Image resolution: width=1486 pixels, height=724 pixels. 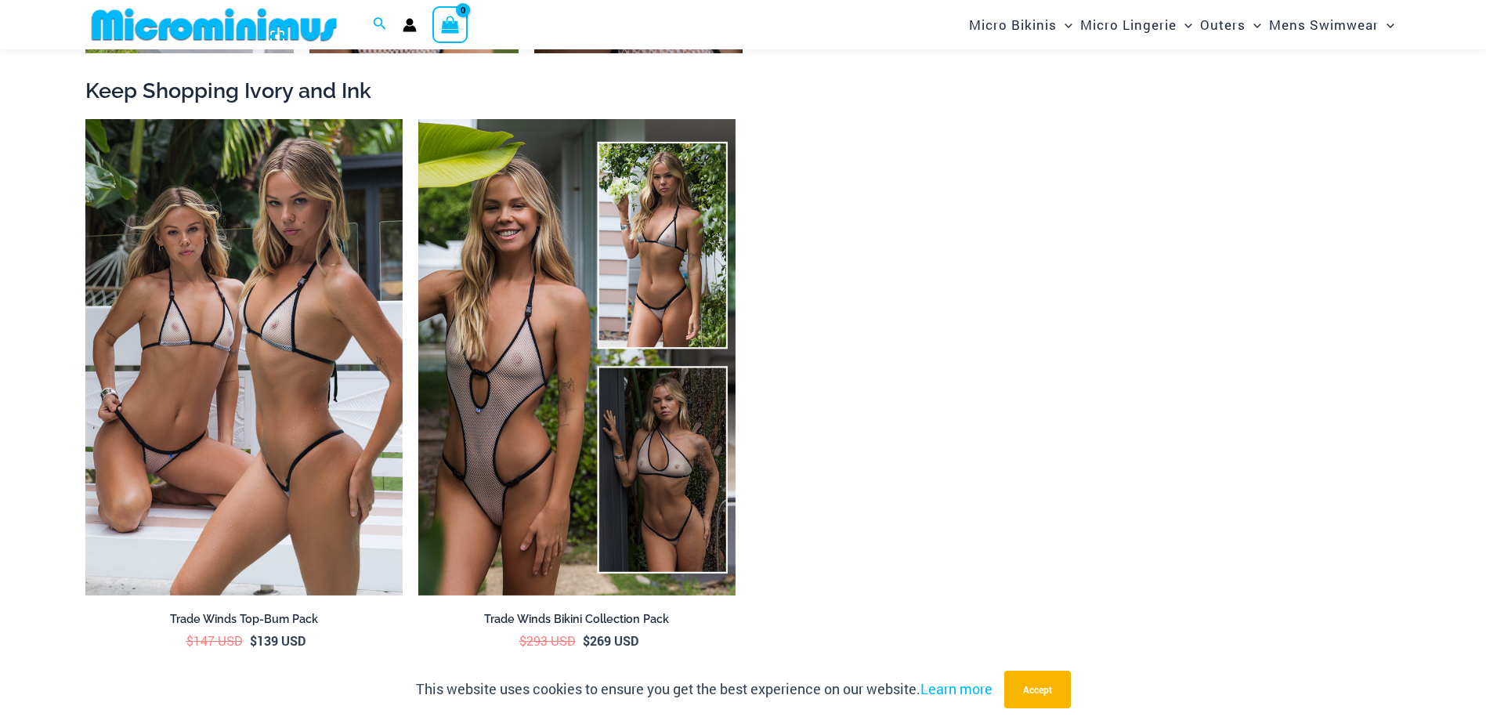 I want to click on button: Accept, so click(x=1037, y=689).